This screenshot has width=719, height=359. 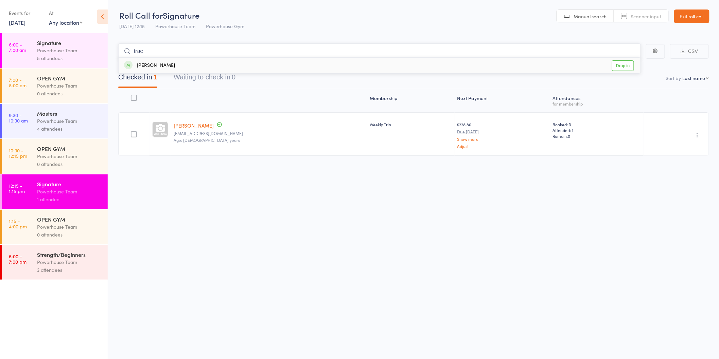 What do you see at coordinates (18, 224) in the screenshot?
I see `time: 1:15 - 4:00 pm` at bounding box center [18, 224].